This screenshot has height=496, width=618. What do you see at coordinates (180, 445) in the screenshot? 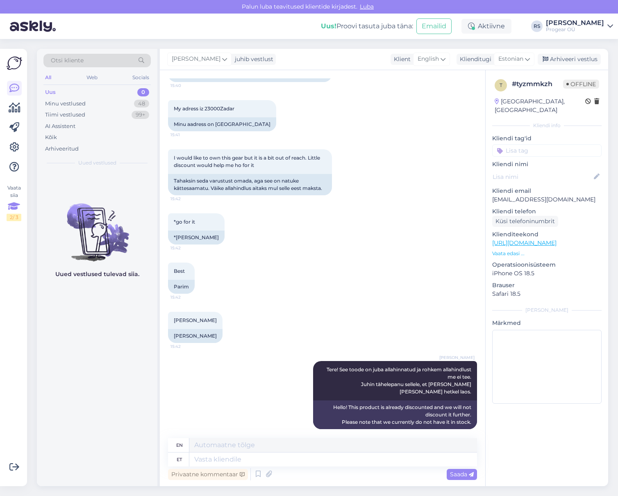
I see `div: en` at bounding box center [180, 445].